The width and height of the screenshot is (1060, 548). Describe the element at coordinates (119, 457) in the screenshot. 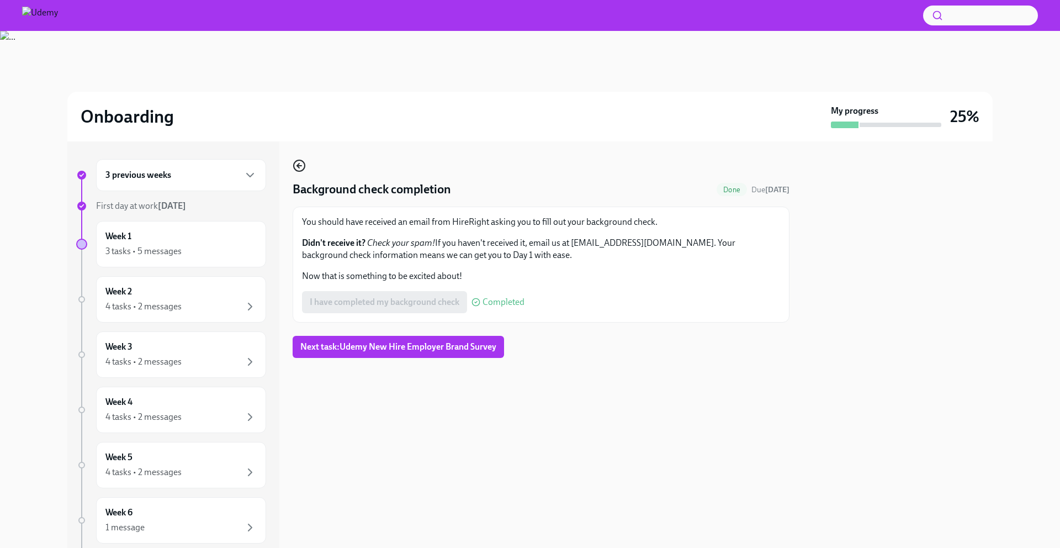

I see `h6: Week 5` at that location.